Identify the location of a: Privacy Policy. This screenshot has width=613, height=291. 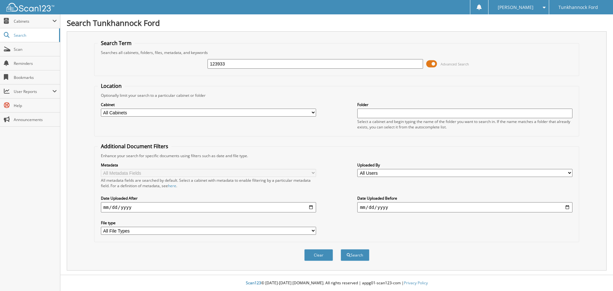
(415, 282).